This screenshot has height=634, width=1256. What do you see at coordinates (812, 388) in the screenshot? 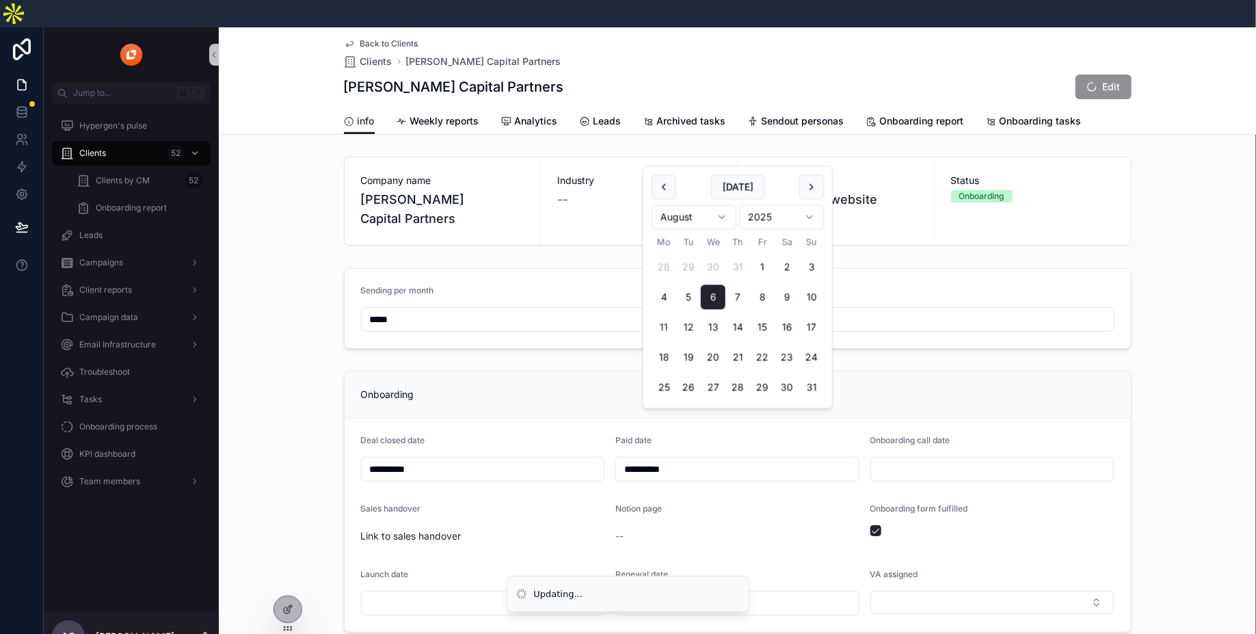
I see `button: Sunday, 31 August 2025` at bounding box center [812, 388].